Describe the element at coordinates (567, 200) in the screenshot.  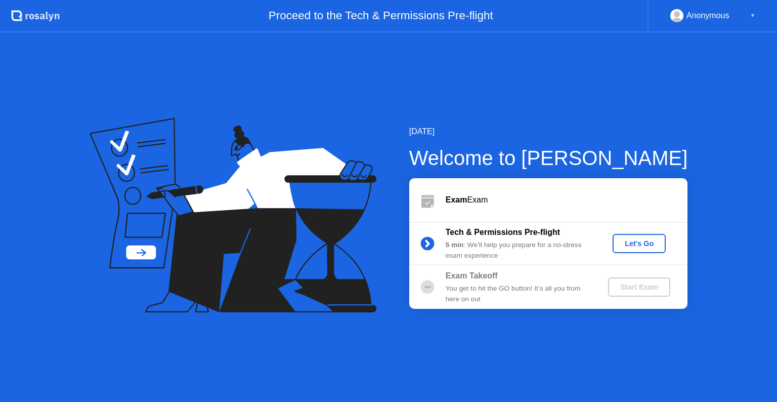
I see `div: Exam` at that location.